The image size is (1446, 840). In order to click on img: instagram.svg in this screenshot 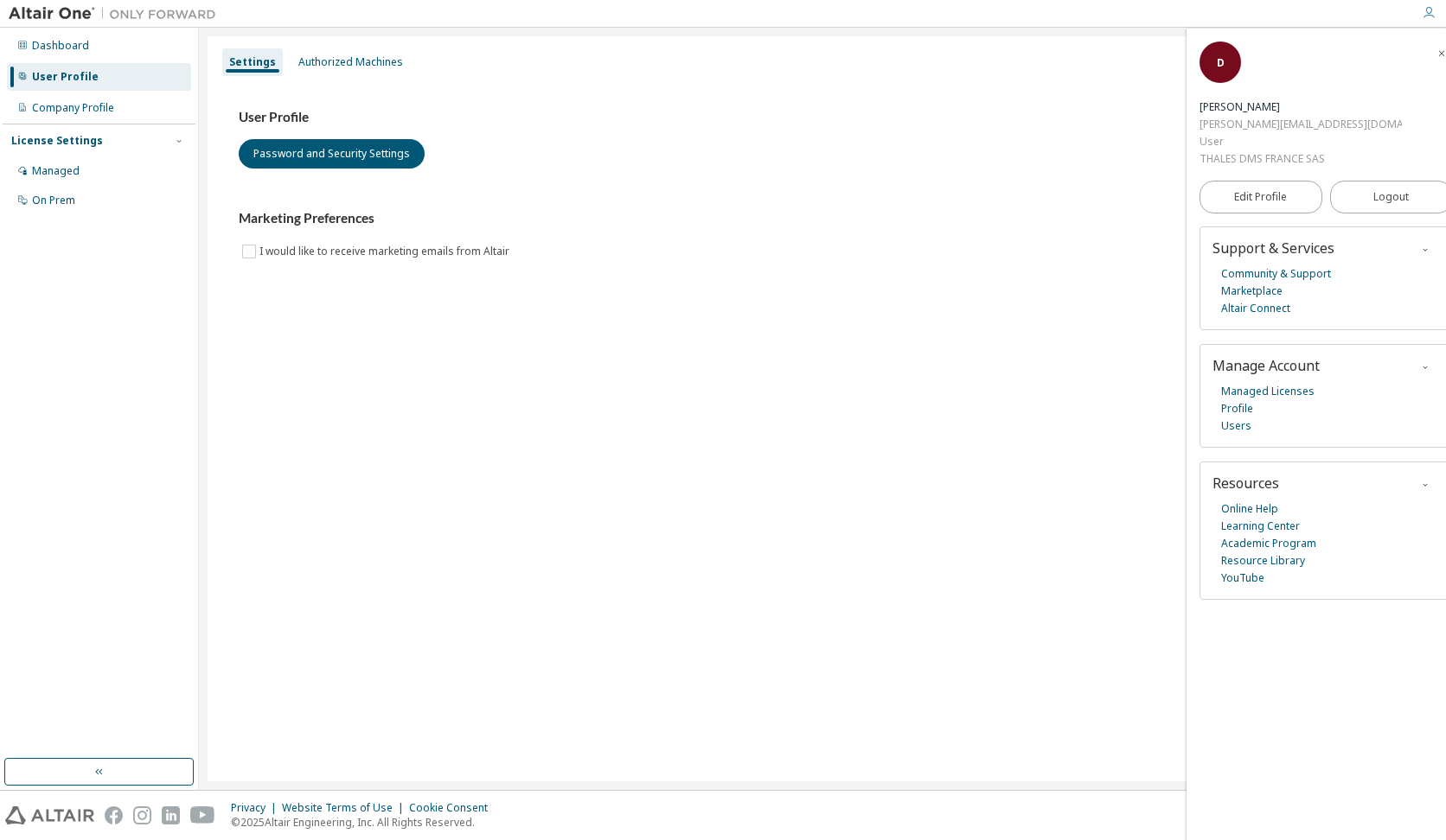, I will do `click(142, 815)`.